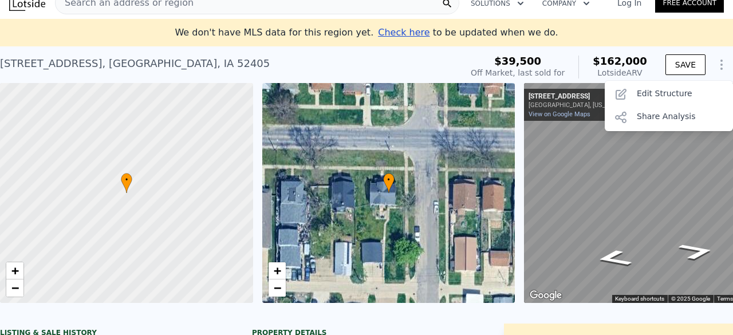 The height and width of the screenshot is (335, 733). Describe the element at coordinates (546, 295) in the screenshot. I see `a: Open this area in Google Maps (opens a new window)` at that location.